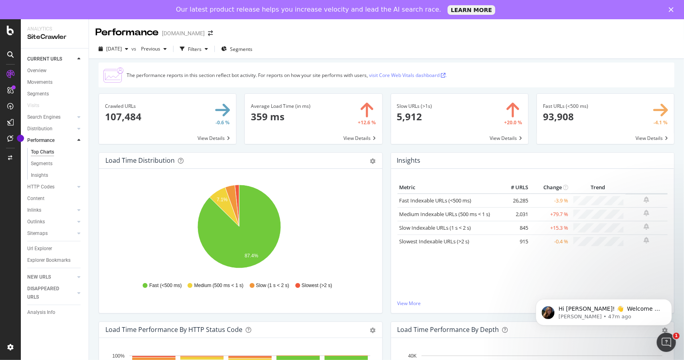 This screenshot has height=360, width=684. What do you see at coordinates (412, 356) in the screenshot?
I see `text: 40K` at bounding box center [412, 356].